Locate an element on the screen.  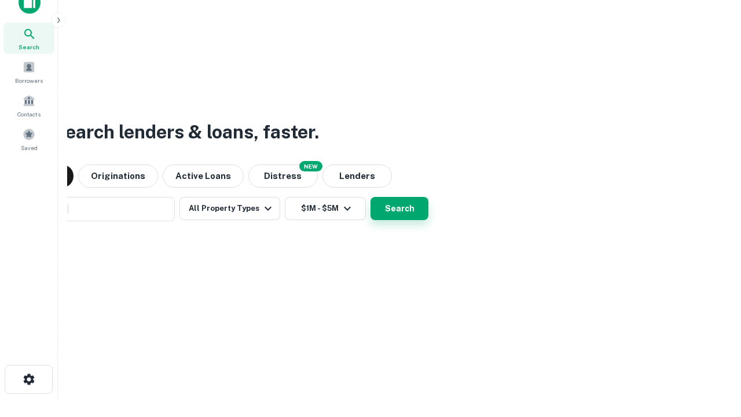
a: Search is located at coordinates (29, 38).